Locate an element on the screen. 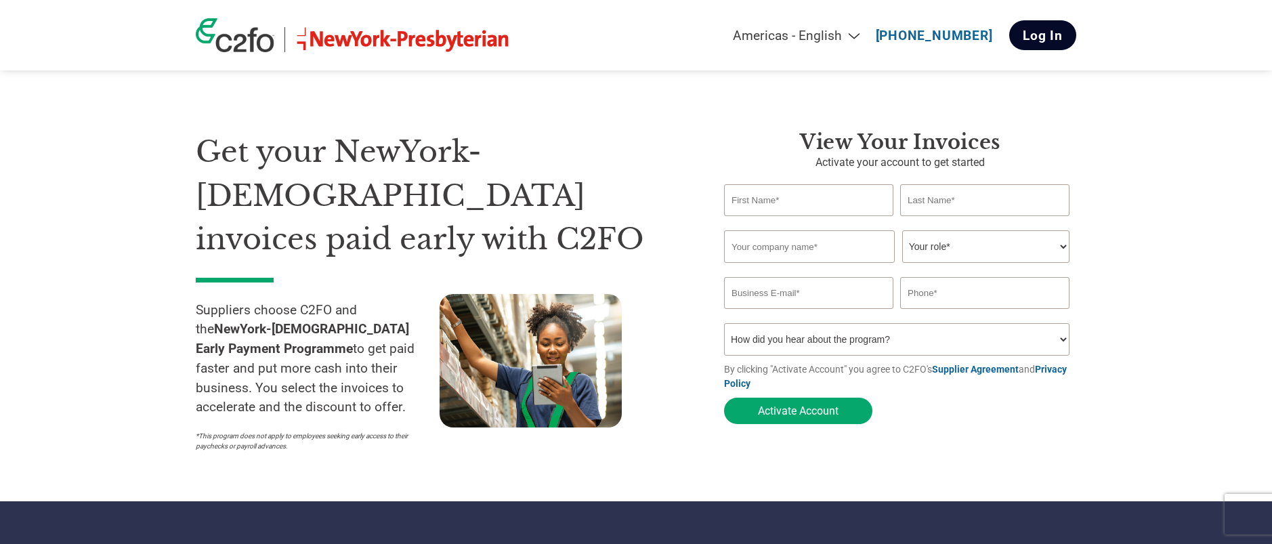 Image resolution: width=1272 pixels, height=544 pixels. input: Phone* is located at coordinates (985, 293).